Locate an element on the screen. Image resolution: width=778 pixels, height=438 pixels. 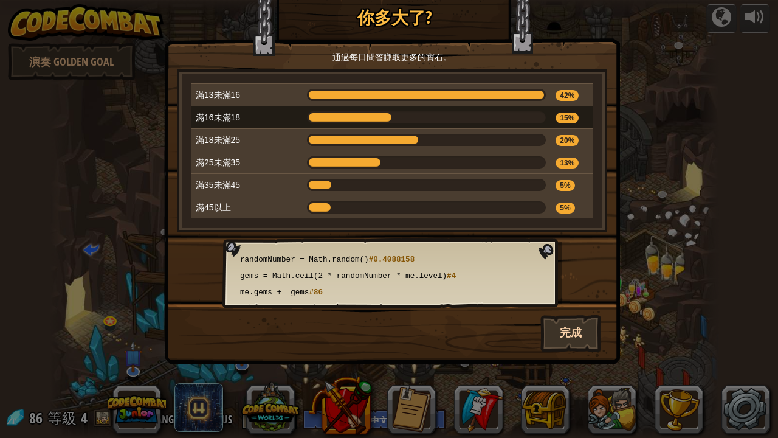
p: 通過每日問答賺取更多的寶石。 is located at coordinates (392, 57).